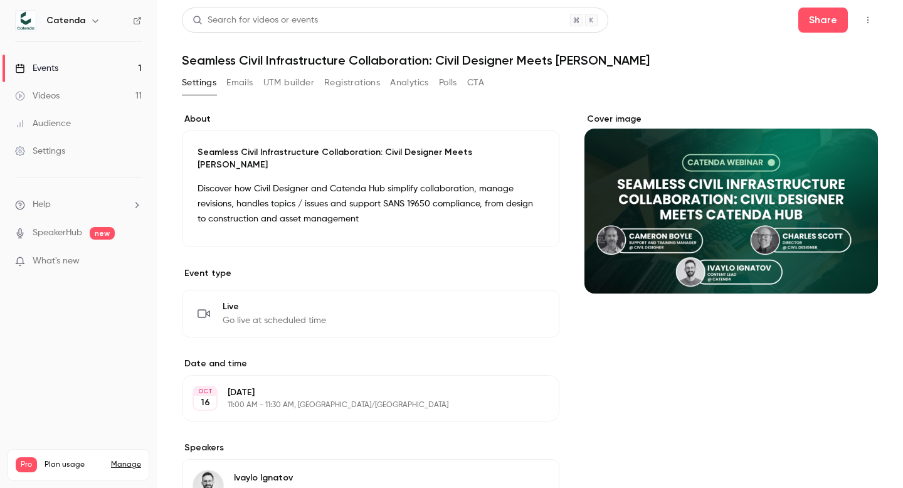  I want to click on div: OCT, so click(205, 391).